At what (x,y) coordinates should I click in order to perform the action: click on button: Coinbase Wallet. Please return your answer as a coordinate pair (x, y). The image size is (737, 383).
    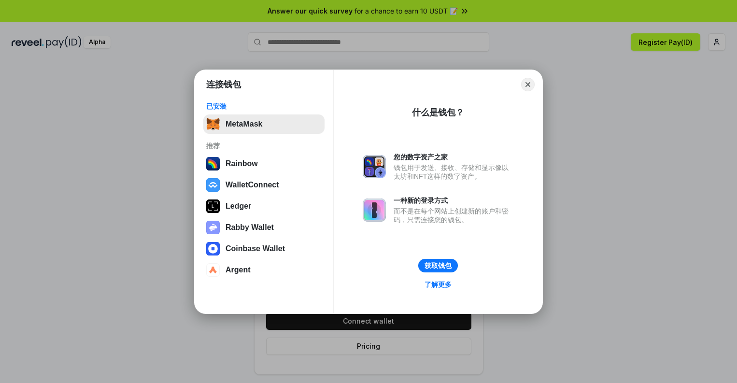
    Looking at the image, I should click on (264, 249).